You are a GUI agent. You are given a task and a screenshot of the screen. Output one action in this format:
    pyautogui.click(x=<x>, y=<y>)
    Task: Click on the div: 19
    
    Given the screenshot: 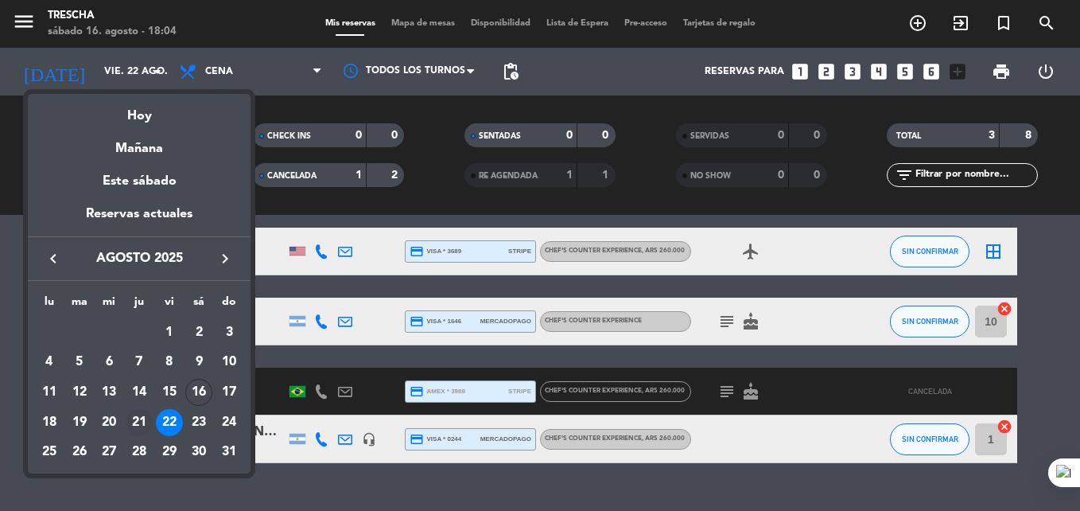 What is the action you would take?
    pyautogui.click(x=80, y=422)
    